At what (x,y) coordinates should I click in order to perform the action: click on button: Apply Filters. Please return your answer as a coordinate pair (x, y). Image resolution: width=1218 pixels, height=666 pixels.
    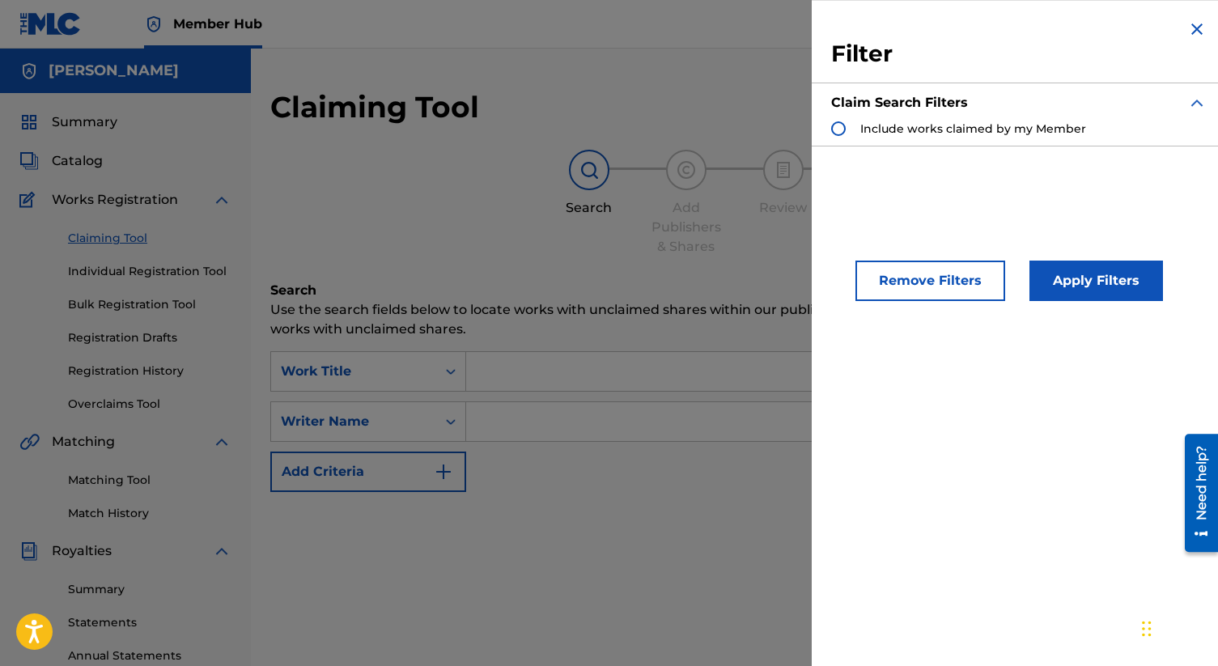
    Looking at the image, I should click on (1095, 281).